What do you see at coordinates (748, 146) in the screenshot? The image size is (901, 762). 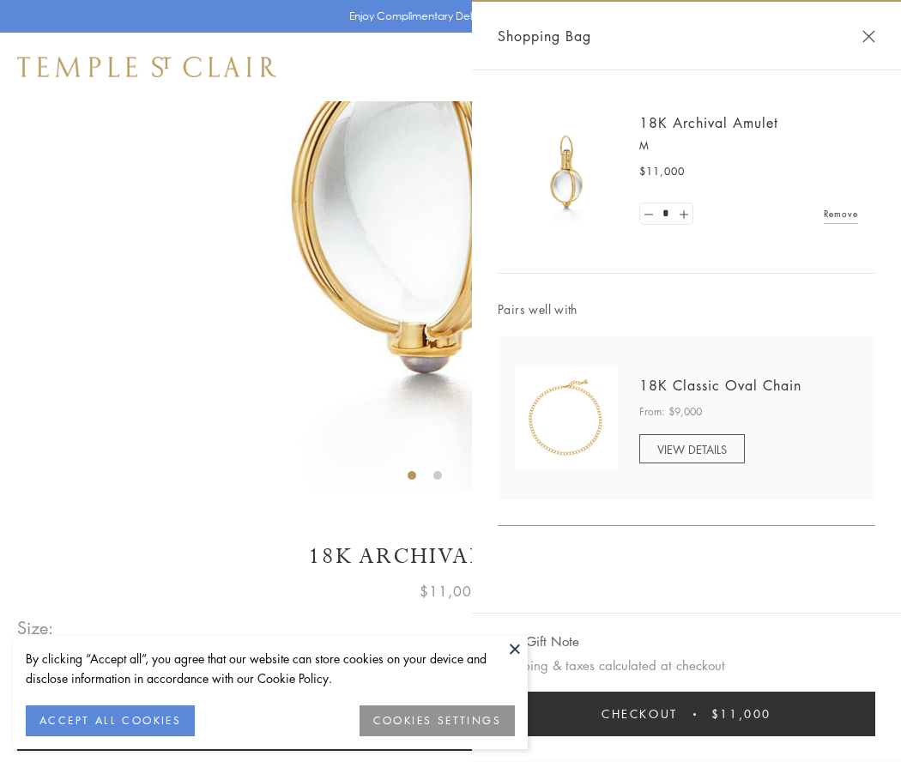 I see `p: M` at bounding box center [748, 146].